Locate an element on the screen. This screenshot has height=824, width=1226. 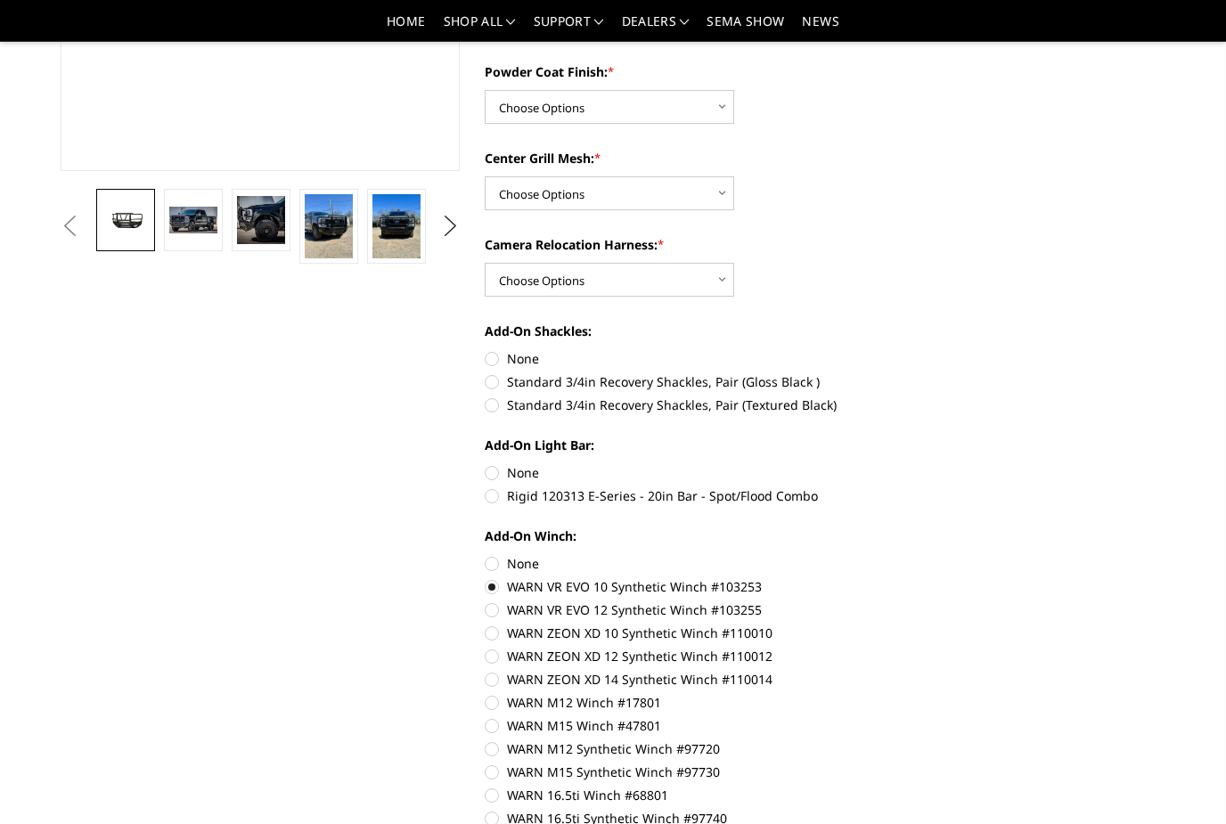
label: WARN M12 Synthetic Winch #97720 is located at coordinates (684, 748).